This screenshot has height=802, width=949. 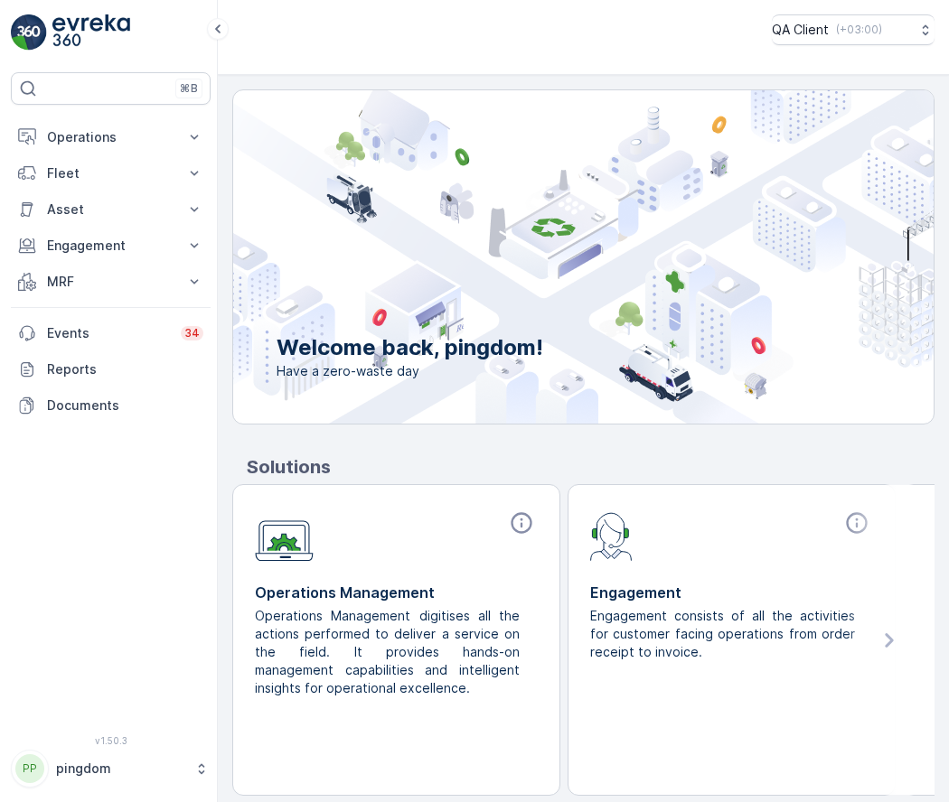 What do you see at coordinates (29, 33) in the screenshot?
I see `img: logo` at bounding box center [29, 33].